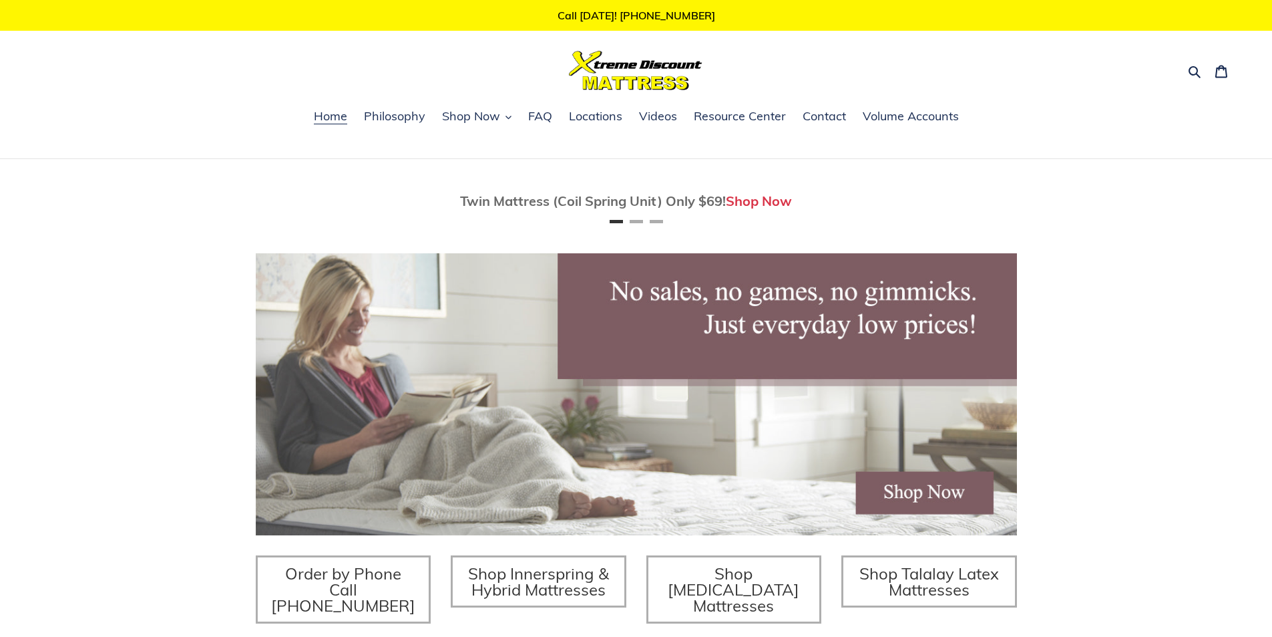 Image resolution: width=1272 pixels, height=637 pixels. What do you see at coordinates (911, 116) in the screenshot?
I see `span: Volume Accounts` at bounding box center [911, 116].